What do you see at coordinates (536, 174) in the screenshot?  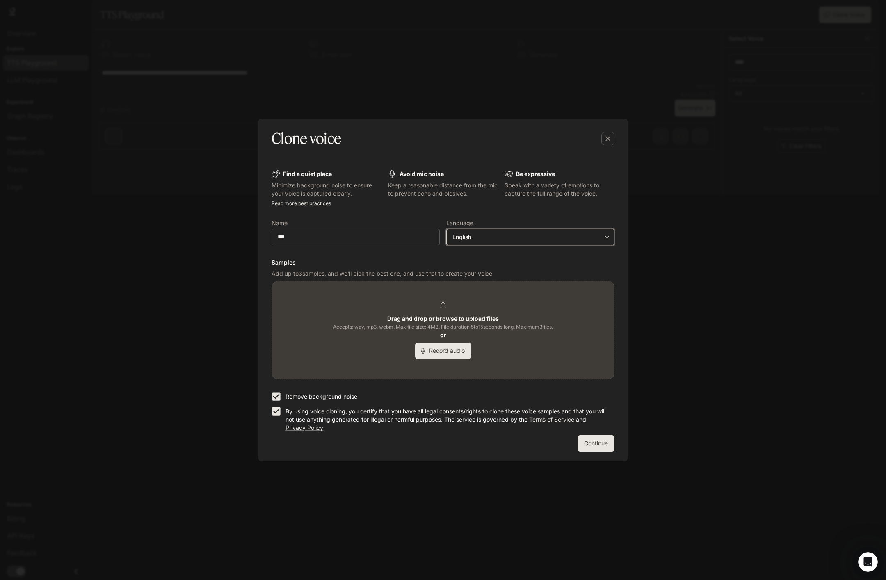 I see `b: Be expressive` at bounding box center [536, 174].